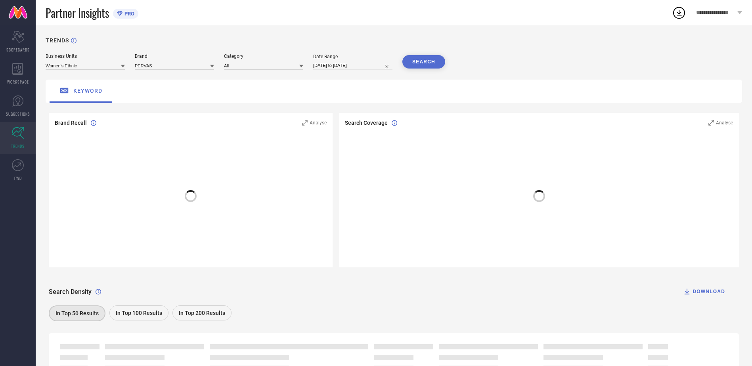 Image resolution: width=752 pixels, height=366 pixels. What do you see at coordinates (18, 50) in the screenshot?
I see `span: SCORECARDS` at bounding box center [18, 50].